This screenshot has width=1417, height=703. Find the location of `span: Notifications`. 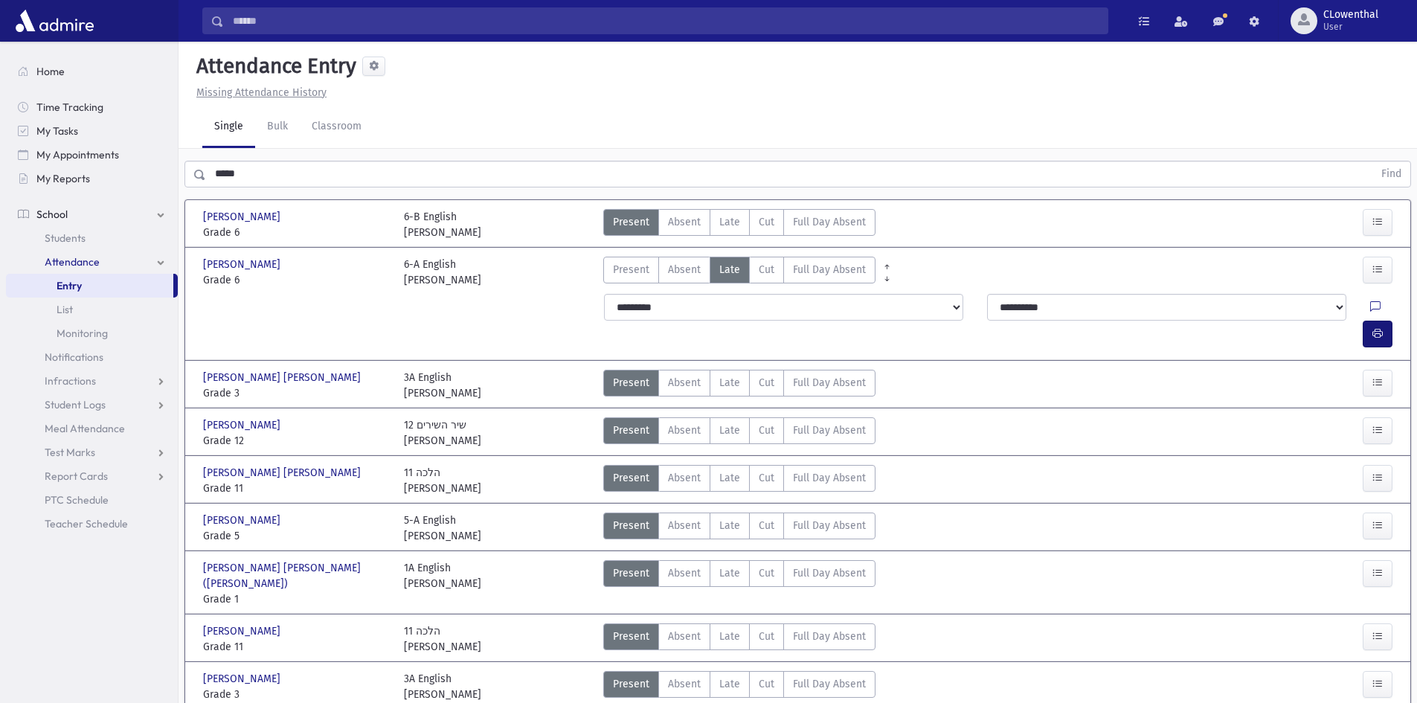

span: Notifications is located at coordinates (74, 357).